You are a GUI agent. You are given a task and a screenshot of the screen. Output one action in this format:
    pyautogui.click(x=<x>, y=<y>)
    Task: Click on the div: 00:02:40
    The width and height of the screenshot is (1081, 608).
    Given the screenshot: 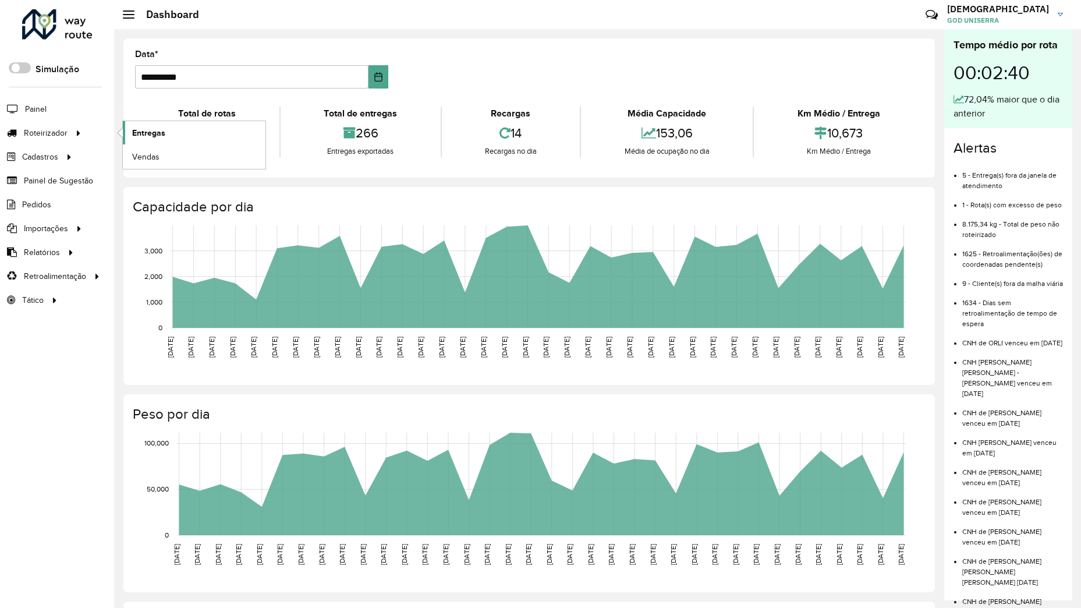 What is the action you would take?
    pyautogui.click(x=1009, y=73)
    